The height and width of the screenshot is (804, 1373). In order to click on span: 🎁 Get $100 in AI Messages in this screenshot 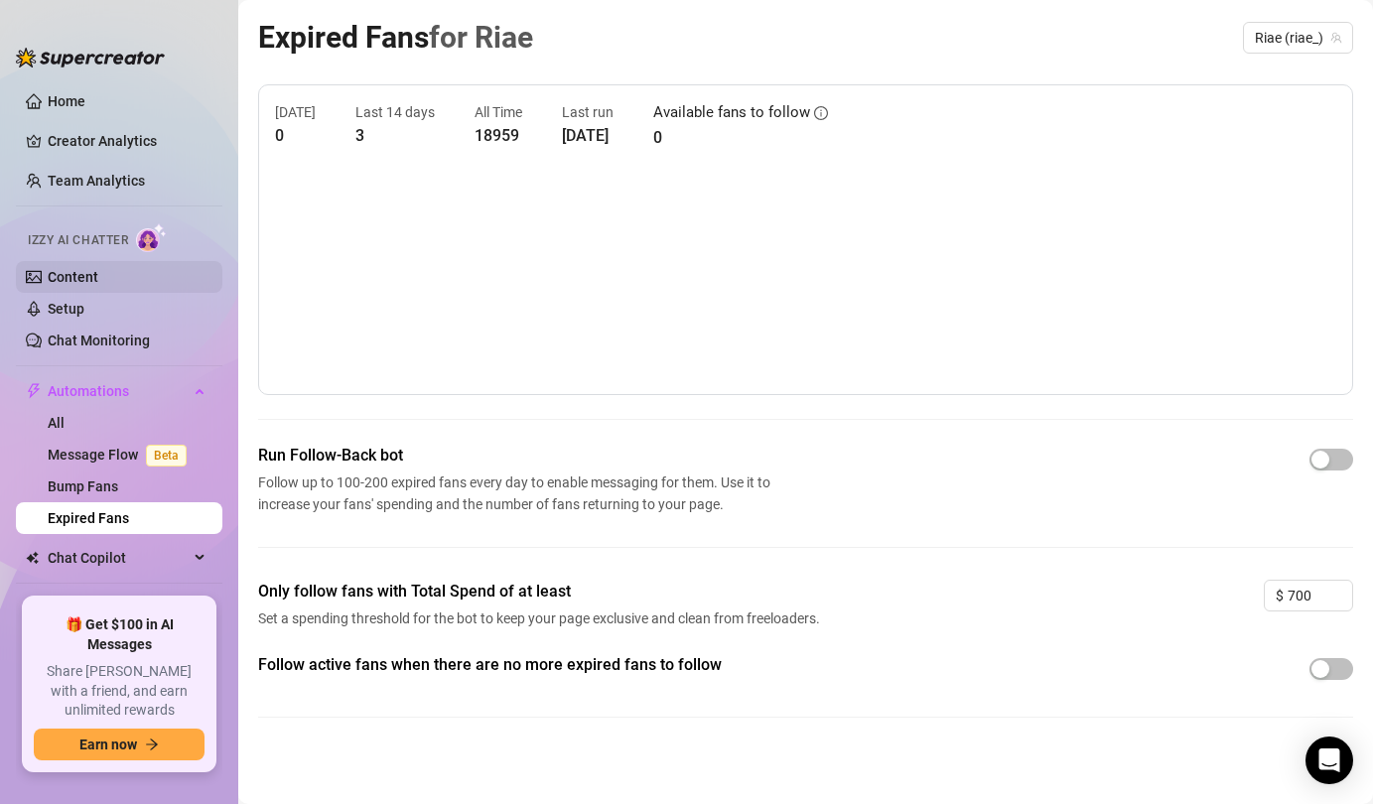, I will do `click(119, 635)`.